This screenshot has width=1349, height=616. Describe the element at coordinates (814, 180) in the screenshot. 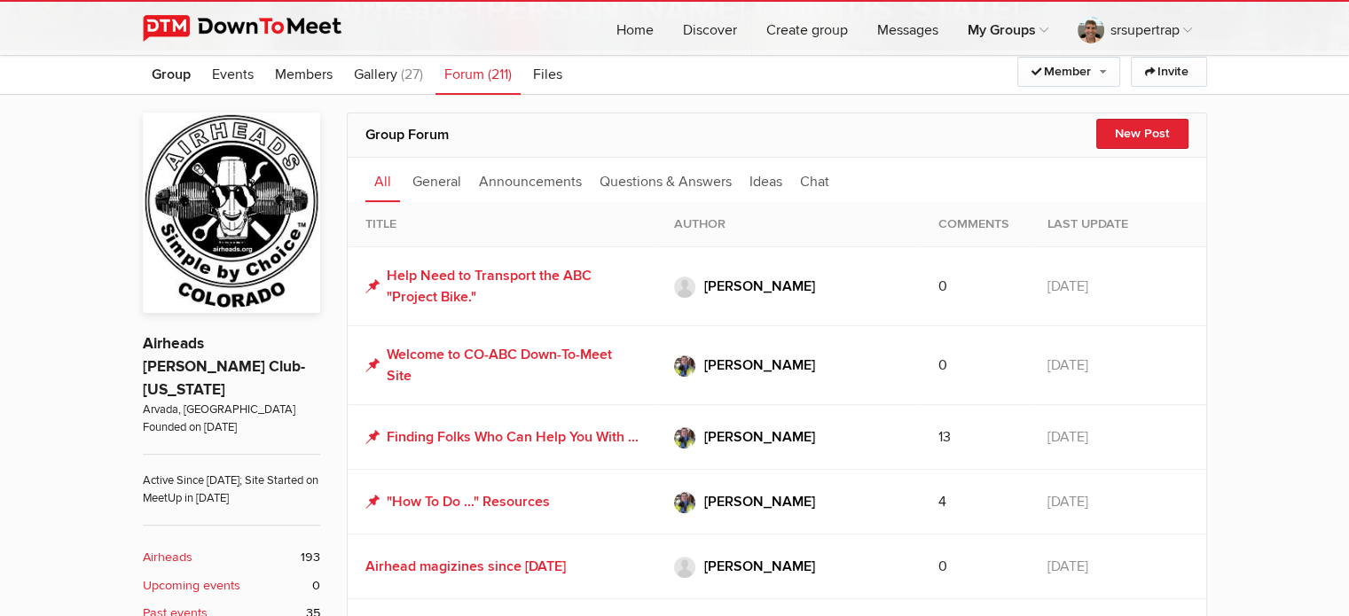

I see `a: Chat` at that location.